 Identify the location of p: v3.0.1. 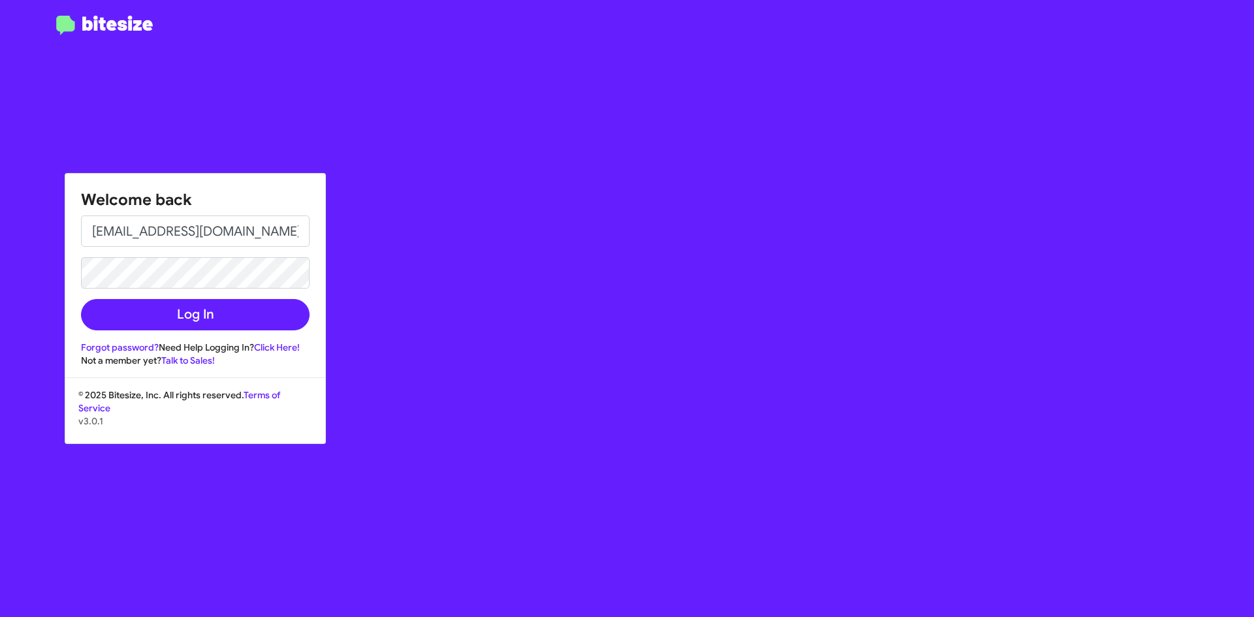
(195, 421).